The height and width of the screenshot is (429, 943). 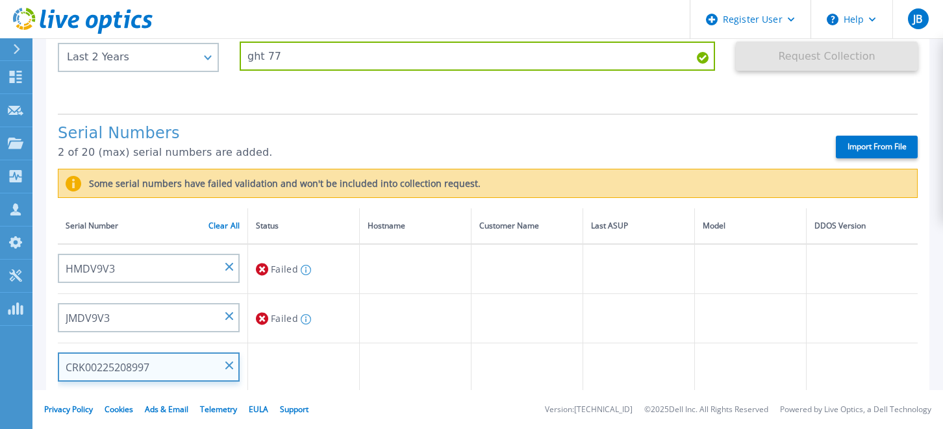 I want to click on th: Customer Name, so click(x=527, y=226).